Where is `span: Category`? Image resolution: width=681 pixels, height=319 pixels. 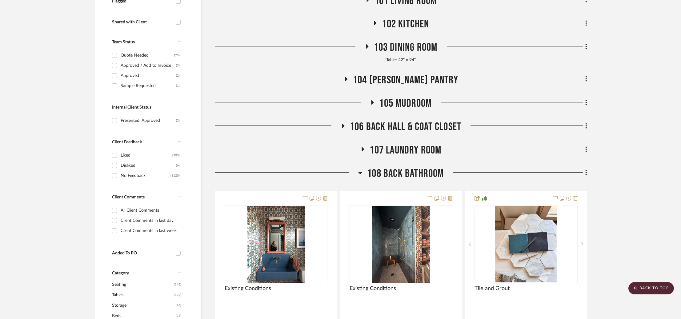
span: Category is located at coordinates (120, 273).